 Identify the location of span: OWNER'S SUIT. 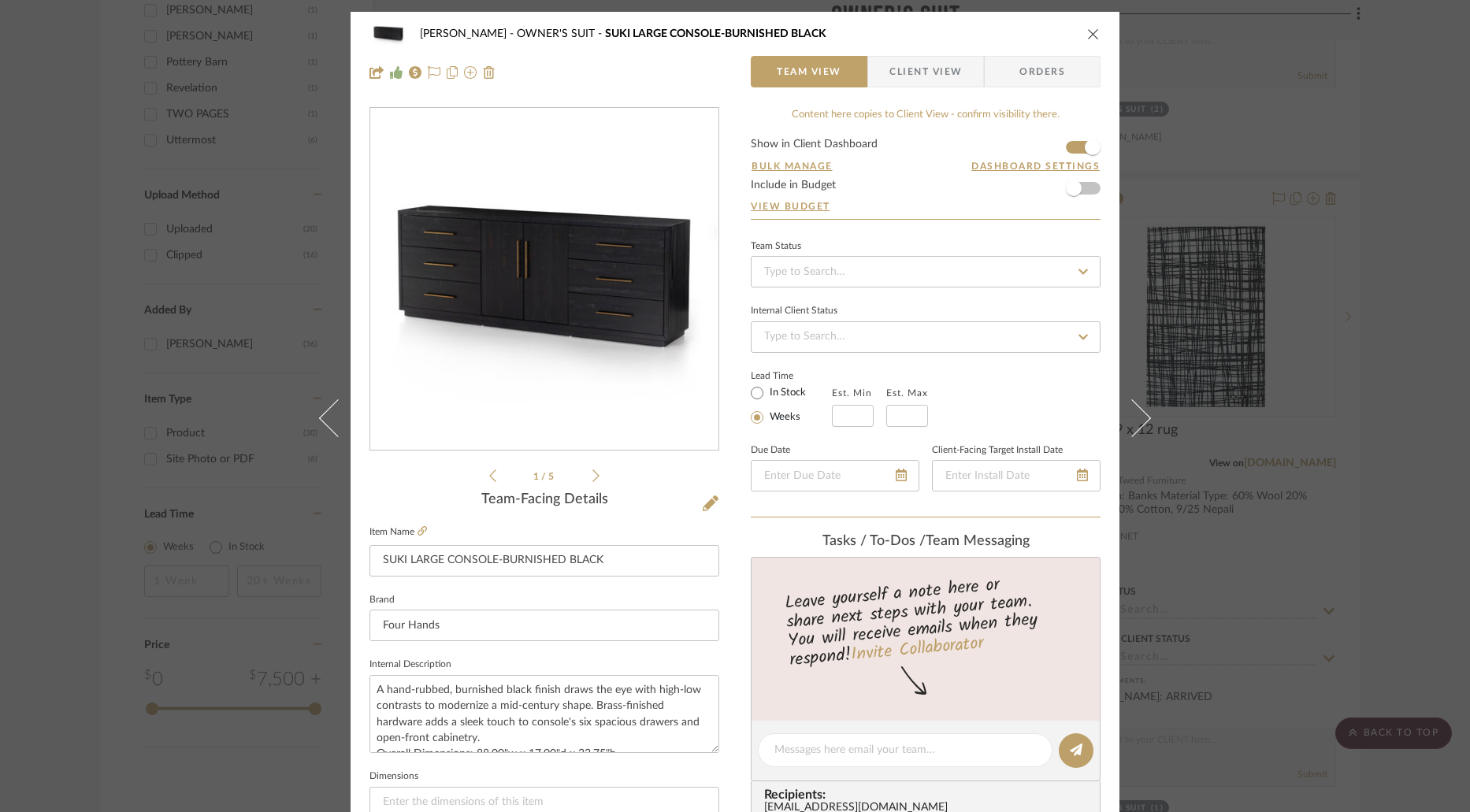
(561, 34).